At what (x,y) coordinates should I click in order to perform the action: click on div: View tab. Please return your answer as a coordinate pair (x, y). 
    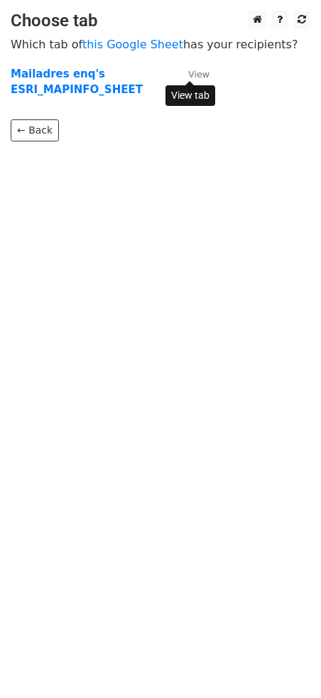
    Looking at the image, I should click on (191, 95).